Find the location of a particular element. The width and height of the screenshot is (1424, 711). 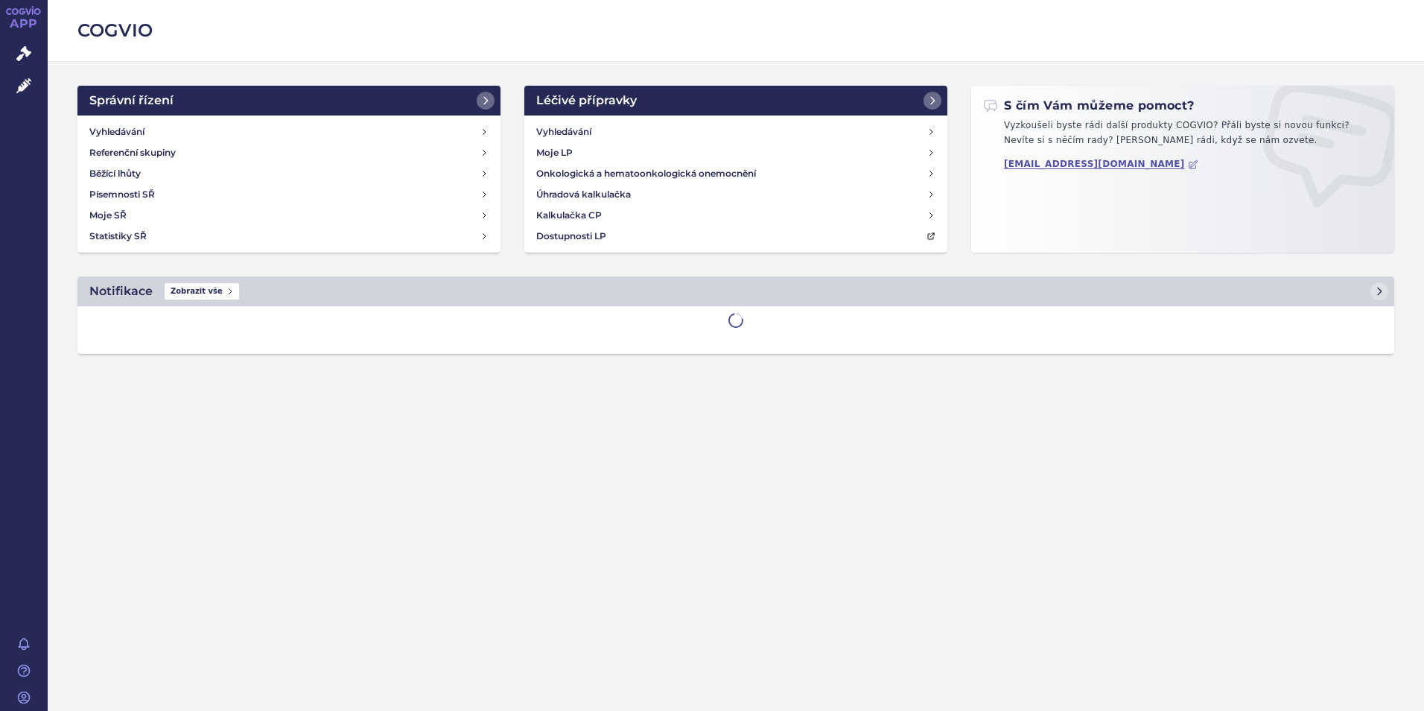

a: Moje LP is located at coordinates (736, 153).